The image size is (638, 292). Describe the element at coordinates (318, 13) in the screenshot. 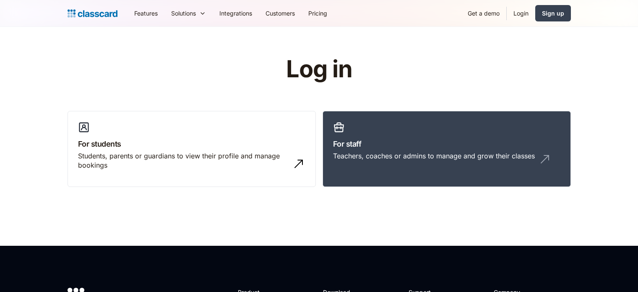

I see `a: Pricing` at that location.